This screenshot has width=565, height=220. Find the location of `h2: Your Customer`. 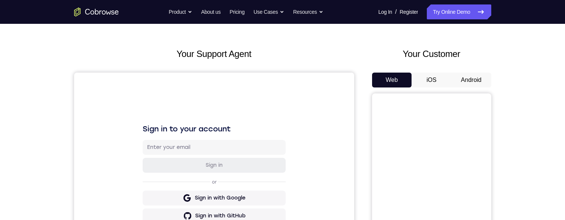

h2: Your Customer is located at coordinates (431, 54).